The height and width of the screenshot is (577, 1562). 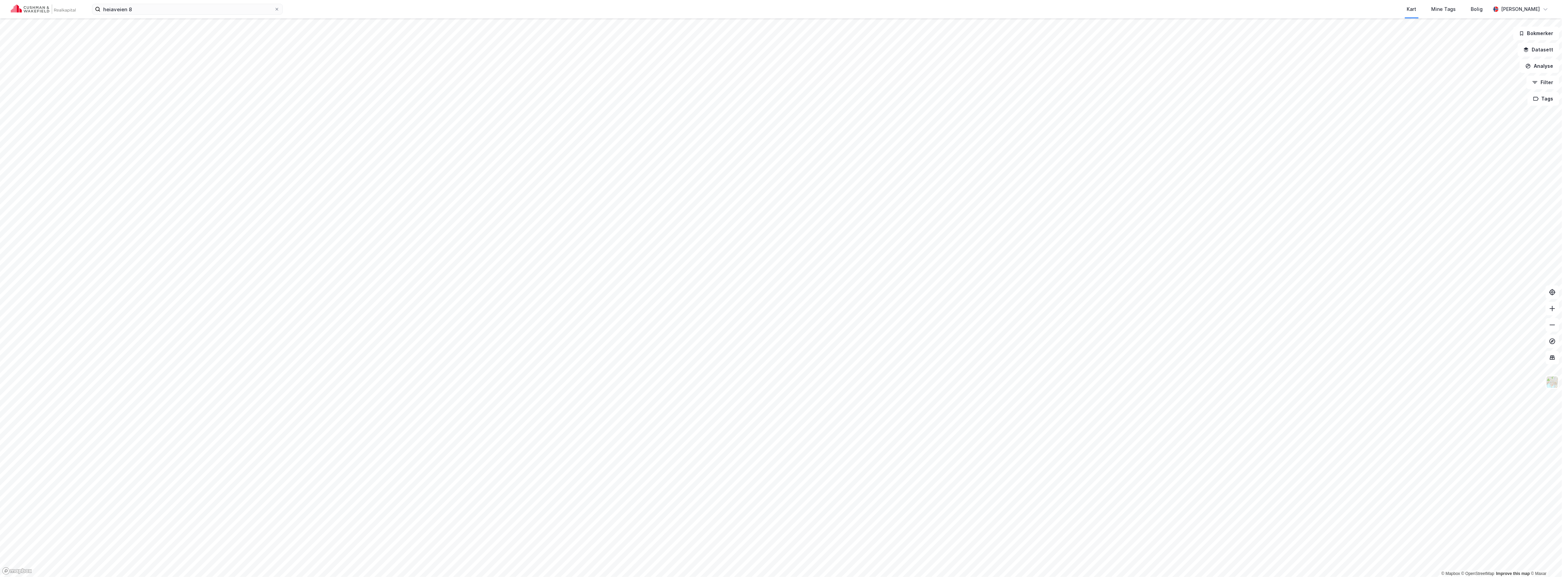 I want to click on button: Analyse, so click(x=1540, y=66).